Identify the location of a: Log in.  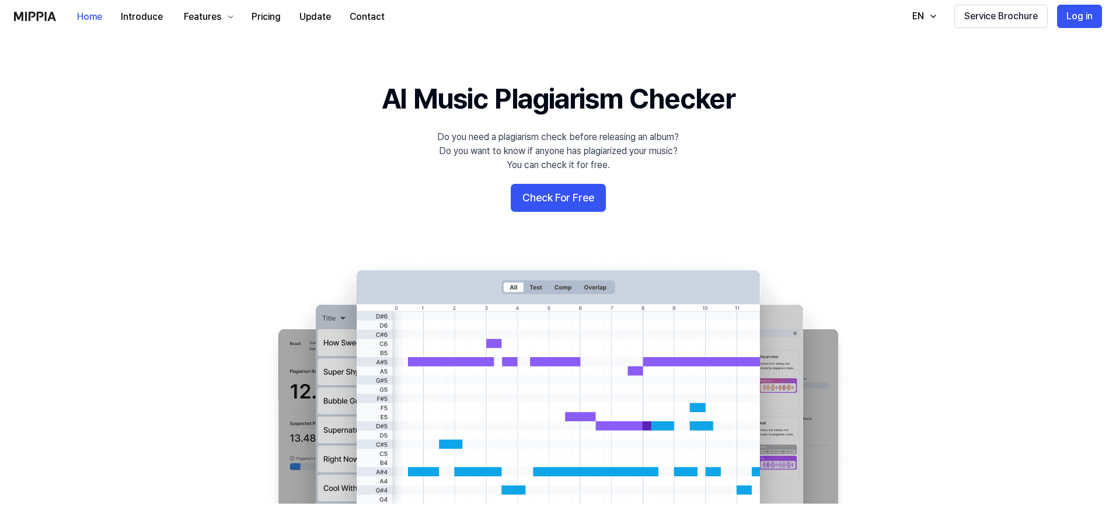
(1079, 16).